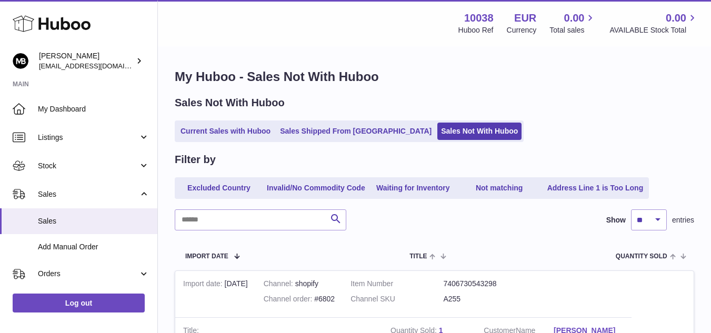 This screenshot has width=711, height=333. What do you see at coordinates (526, 18) in the screenshot?
I see `strong: EUR` at bounding box center [526, 18].